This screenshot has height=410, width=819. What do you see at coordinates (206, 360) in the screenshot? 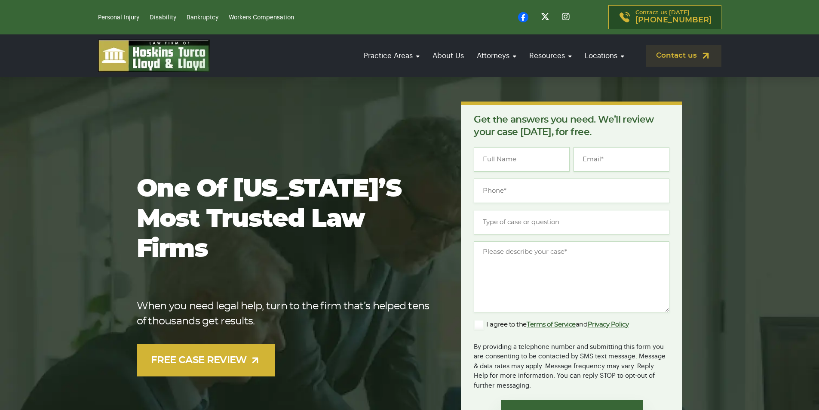
I see `a: FREE CASE REVIEW` at bounding box center [206, 360].